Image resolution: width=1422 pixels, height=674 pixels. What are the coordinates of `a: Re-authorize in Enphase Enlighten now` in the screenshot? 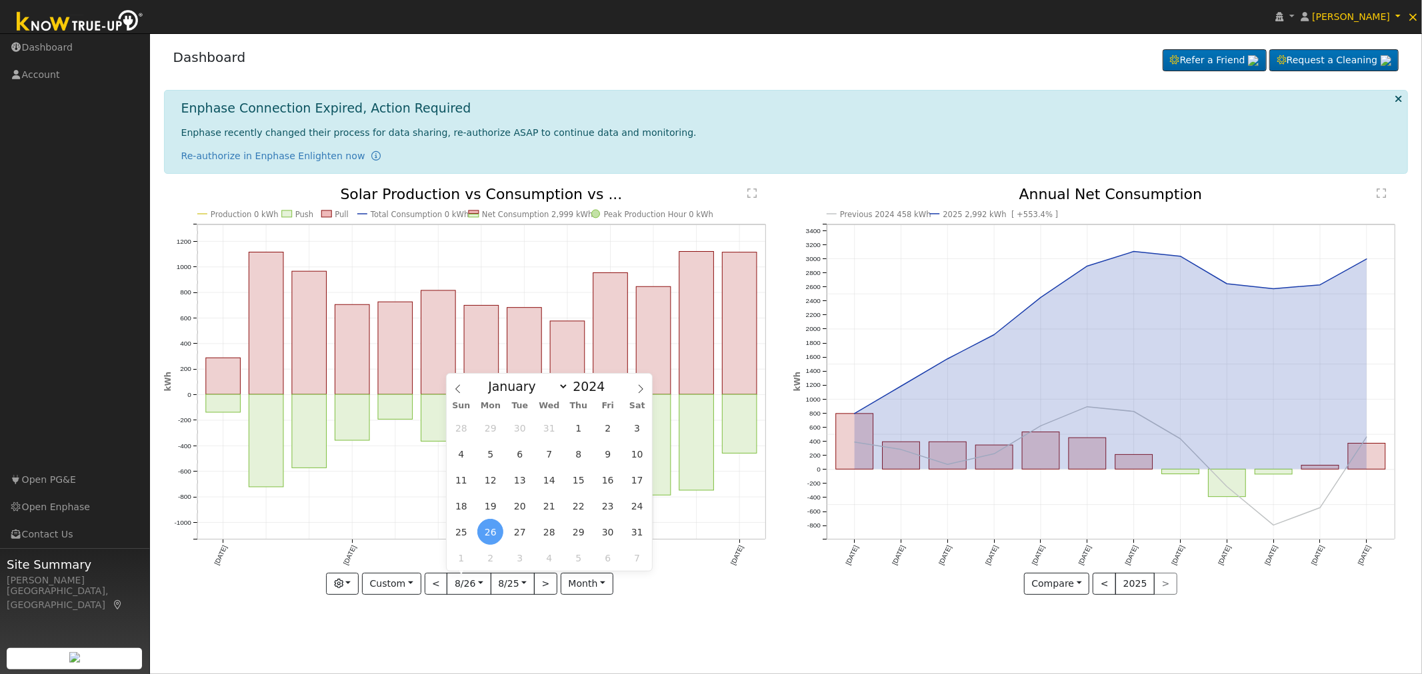 It's located at (273, 156).